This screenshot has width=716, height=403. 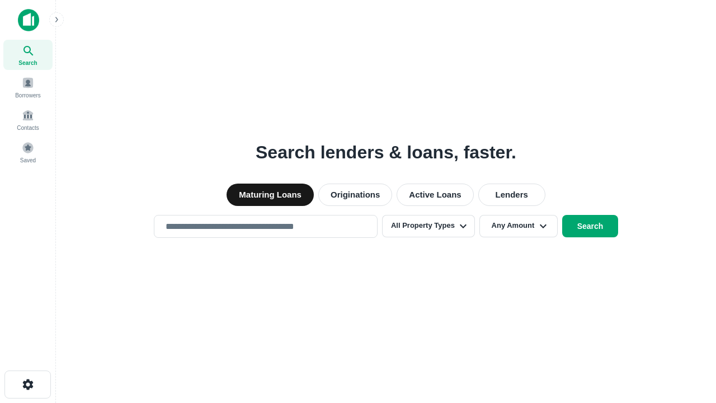 What do you see at coordinates (28, 63) in the screenshot?
I see `span: Search` at bounding box center [28, 63].